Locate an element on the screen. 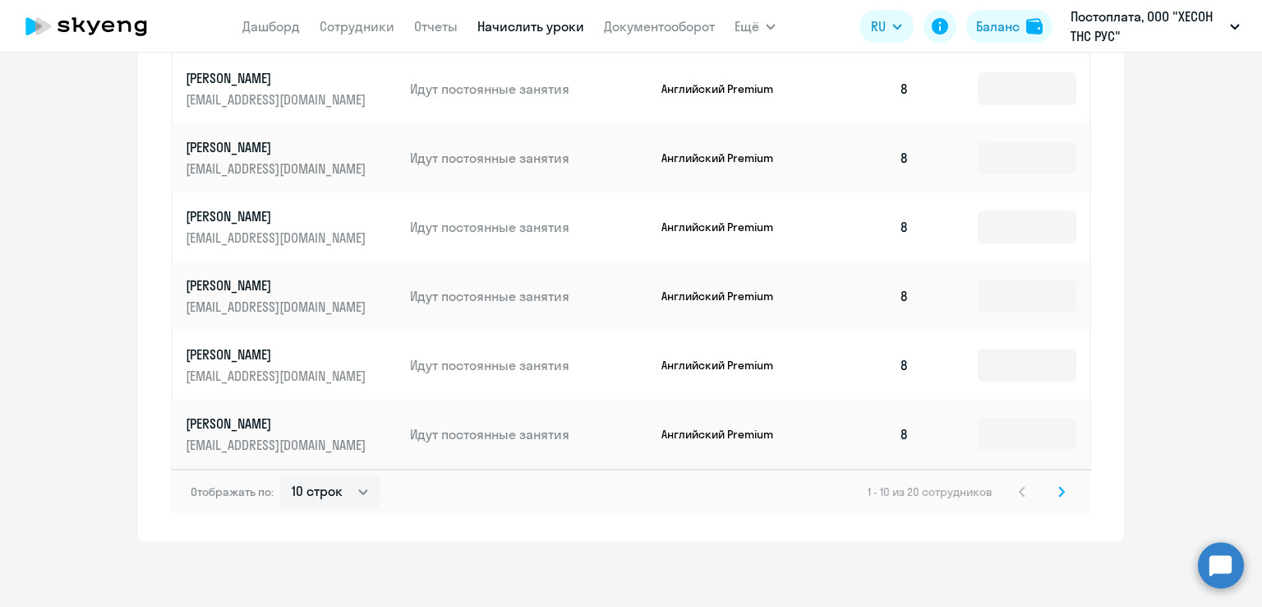 This screenshot has width=1262, height=607. a: Отчеты is located at coordinates (436, 26).